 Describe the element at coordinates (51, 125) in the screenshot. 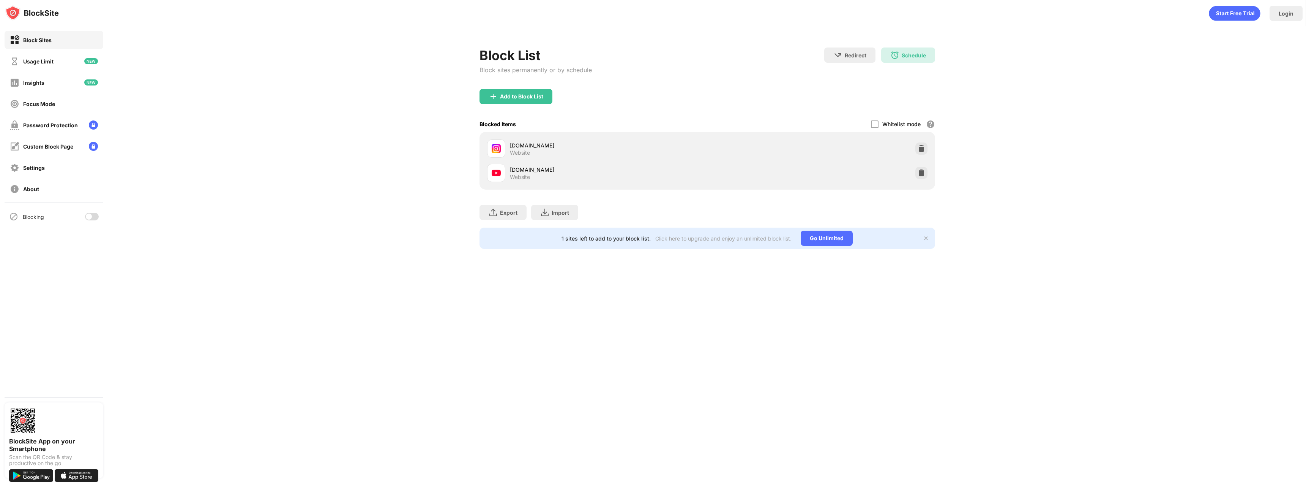

I see `div: Password Protection` at that location.